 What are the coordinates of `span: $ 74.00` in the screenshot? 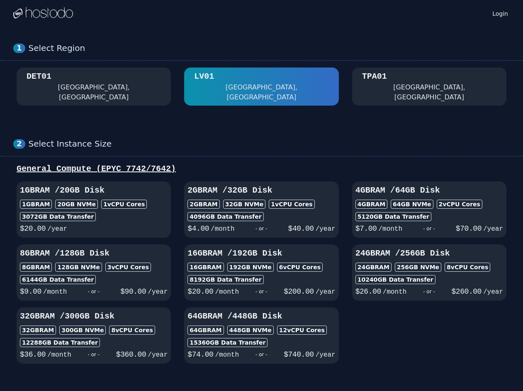 It's located at (200, 355).